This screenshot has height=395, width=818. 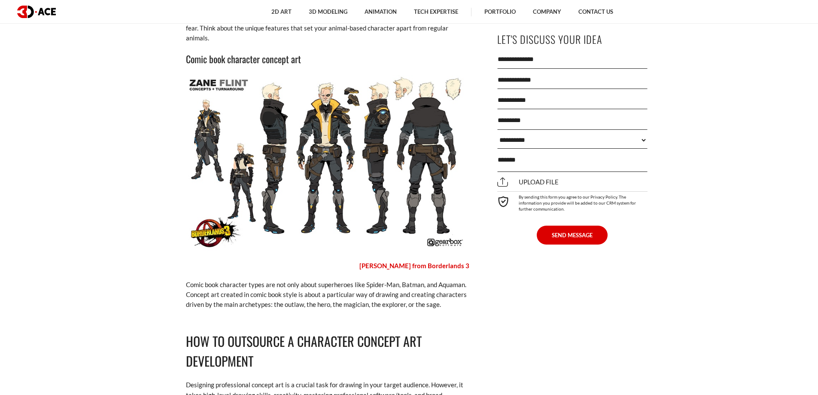 What do you see at coordinates (572, 201) in the screenshot?
I see `div: By sending this form you agree to our Privacy Policy. The information you provide will be added t...` at bounding box center [572, 201].